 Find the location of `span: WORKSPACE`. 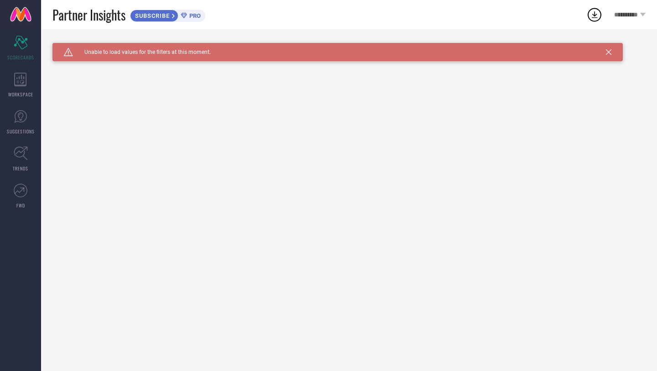

span: WORKSPACE is located at coordinates (21, 94).